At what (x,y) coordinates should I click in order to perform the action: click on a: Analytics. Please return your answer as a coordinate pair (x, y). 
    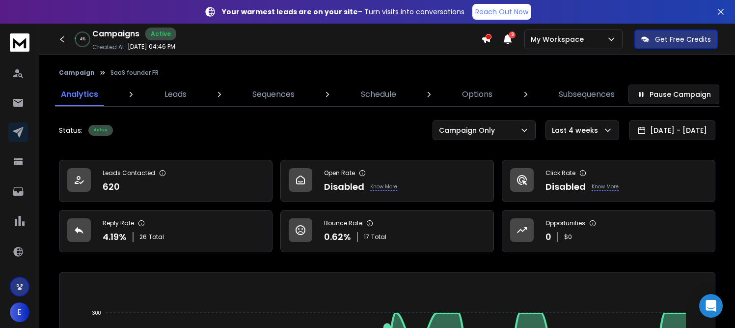
    Looking at the image, I should click on (80, 94).